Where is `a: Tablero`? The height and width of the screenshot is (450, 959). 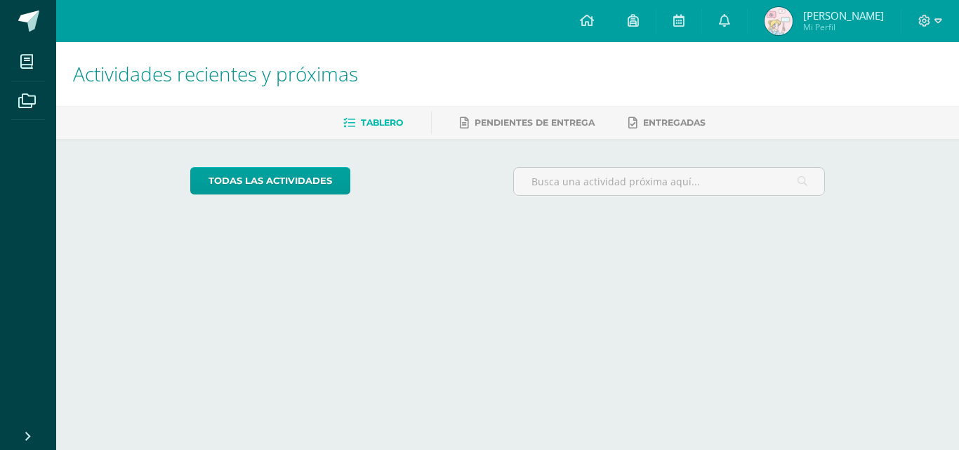 a: Tablero is located at coordinates (373, 123).